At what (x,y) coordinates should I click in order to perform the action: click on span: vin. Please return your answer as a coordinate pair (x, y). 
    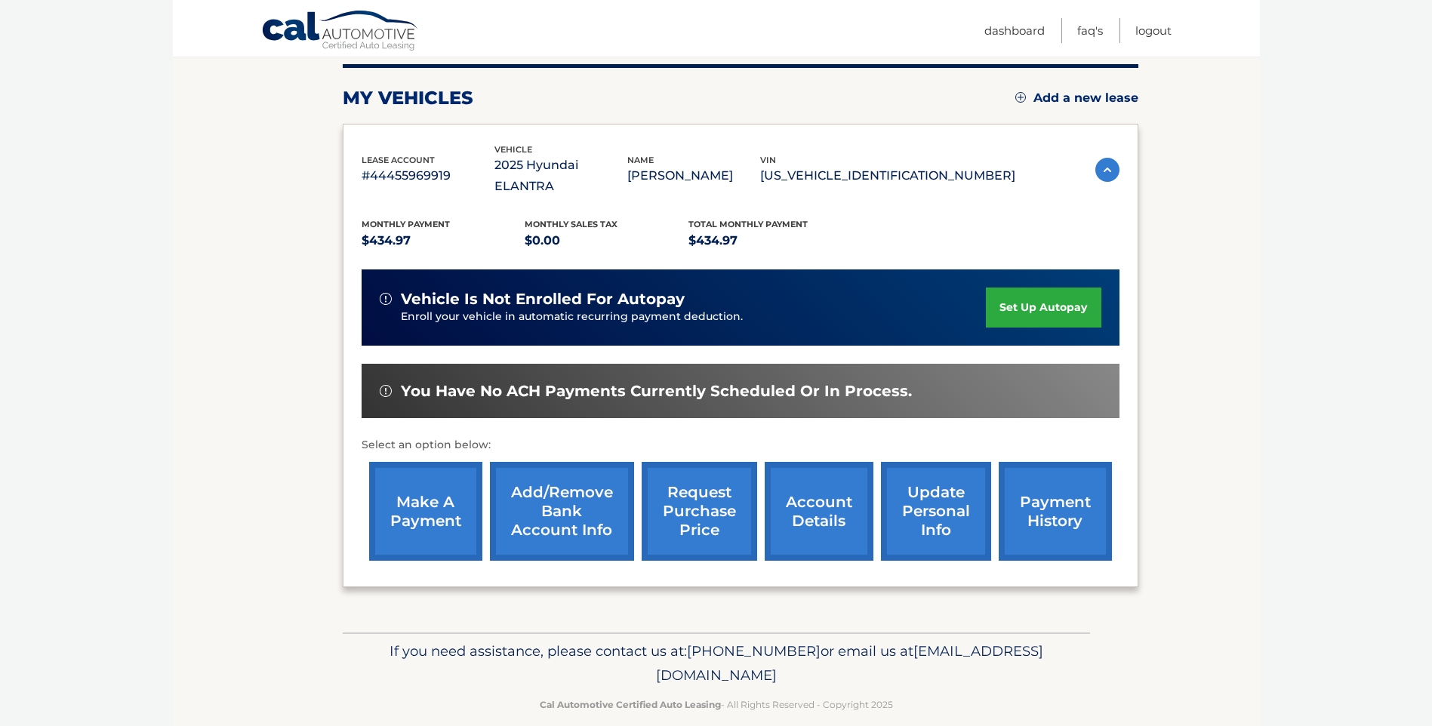
    Looking at the image, I should click on (768, 160).